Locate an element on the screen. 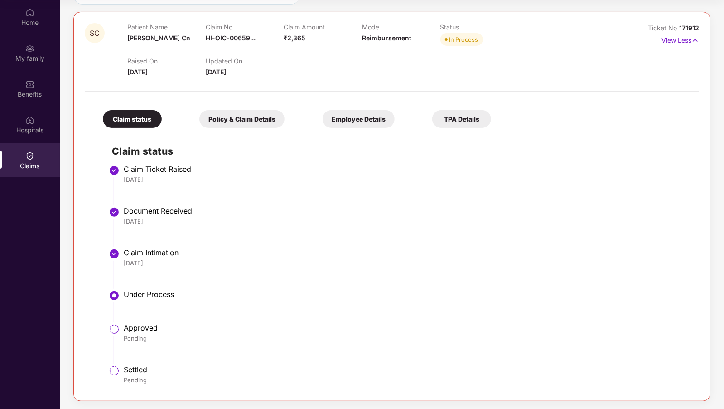 The width and height of the screenshot is (724, 409). span: Ticket No is located at coordinates (664, 28).